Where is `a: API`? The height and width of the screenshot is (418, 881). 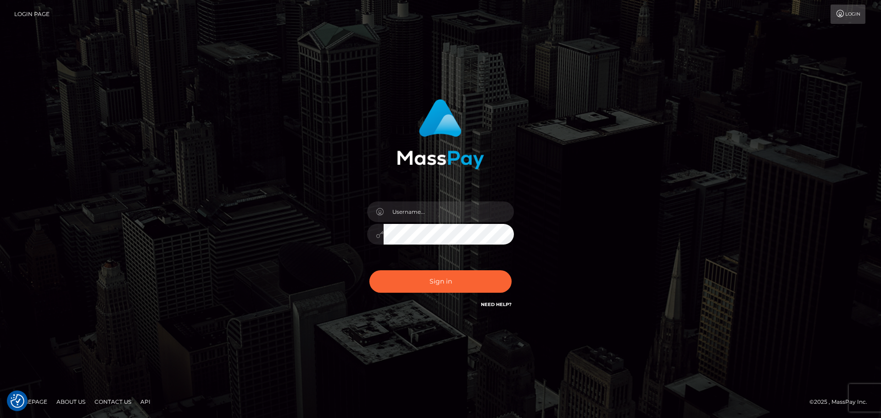
a: API is located at coordinates (146, 402).